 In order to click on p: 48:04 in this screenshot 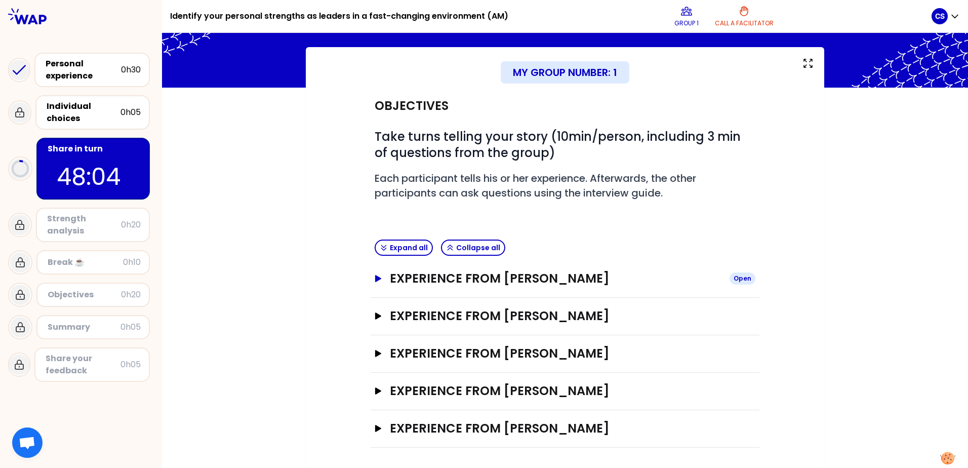, I will do `click(93, 177)`.